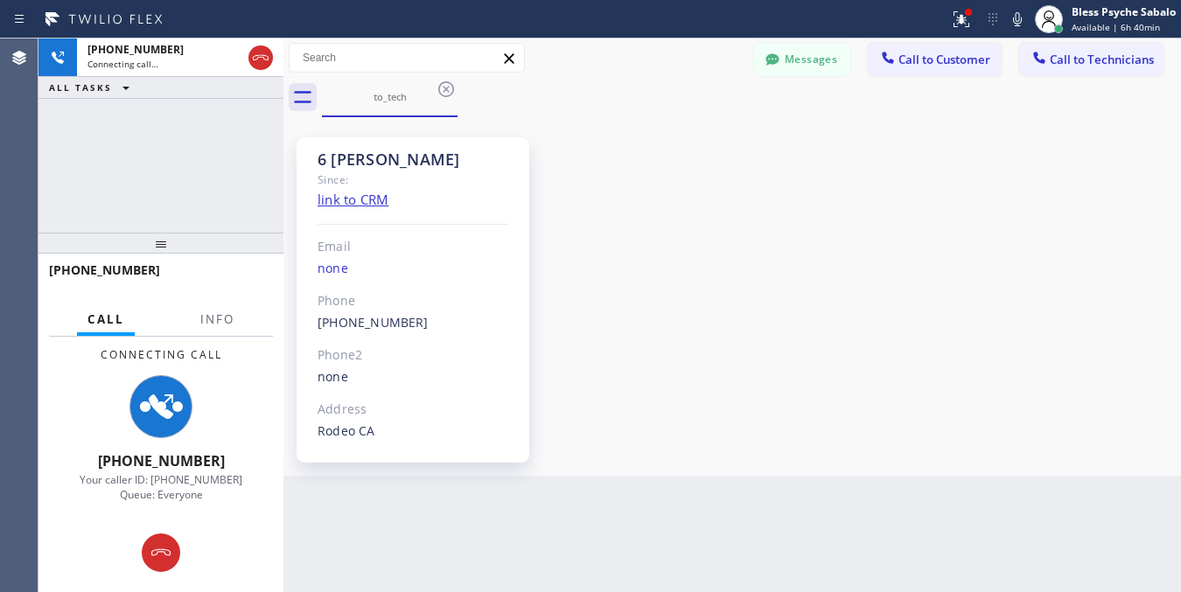 This screenshot has width=1181, height=592. What do you see at coordinates (1102, 59) in the screenshot?
I see `span: Call to Technicians` at bounding box center [1102, 59].